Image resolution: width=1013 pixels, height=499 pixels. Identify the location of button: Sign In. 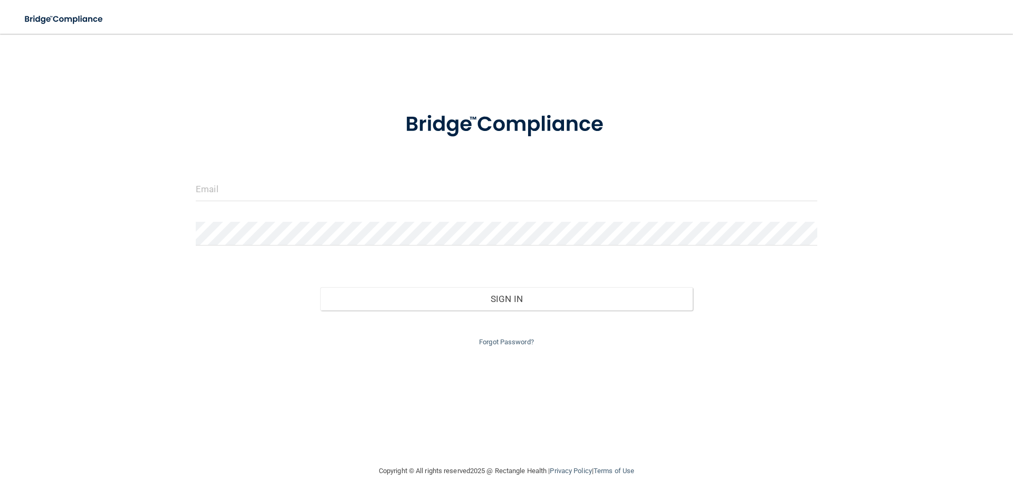
(507, 299).